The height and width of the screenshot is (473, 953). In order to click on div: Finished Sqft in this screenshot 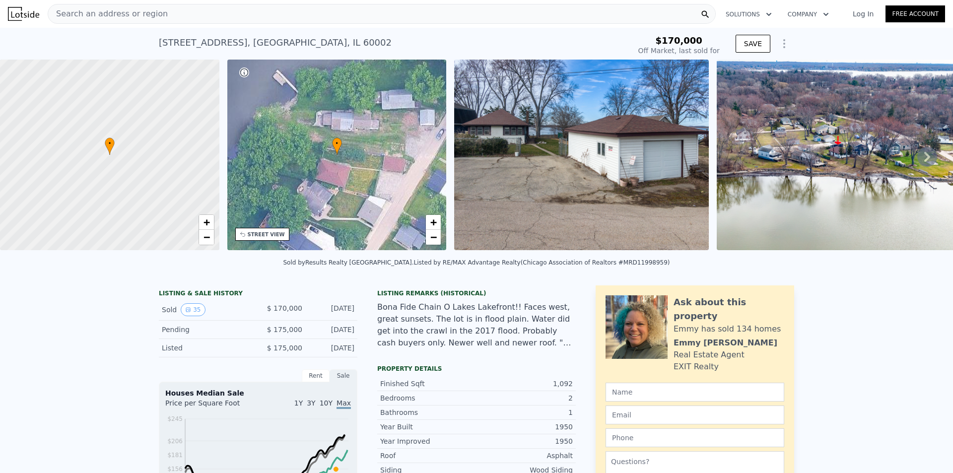, I will do `click(428, 384)`.